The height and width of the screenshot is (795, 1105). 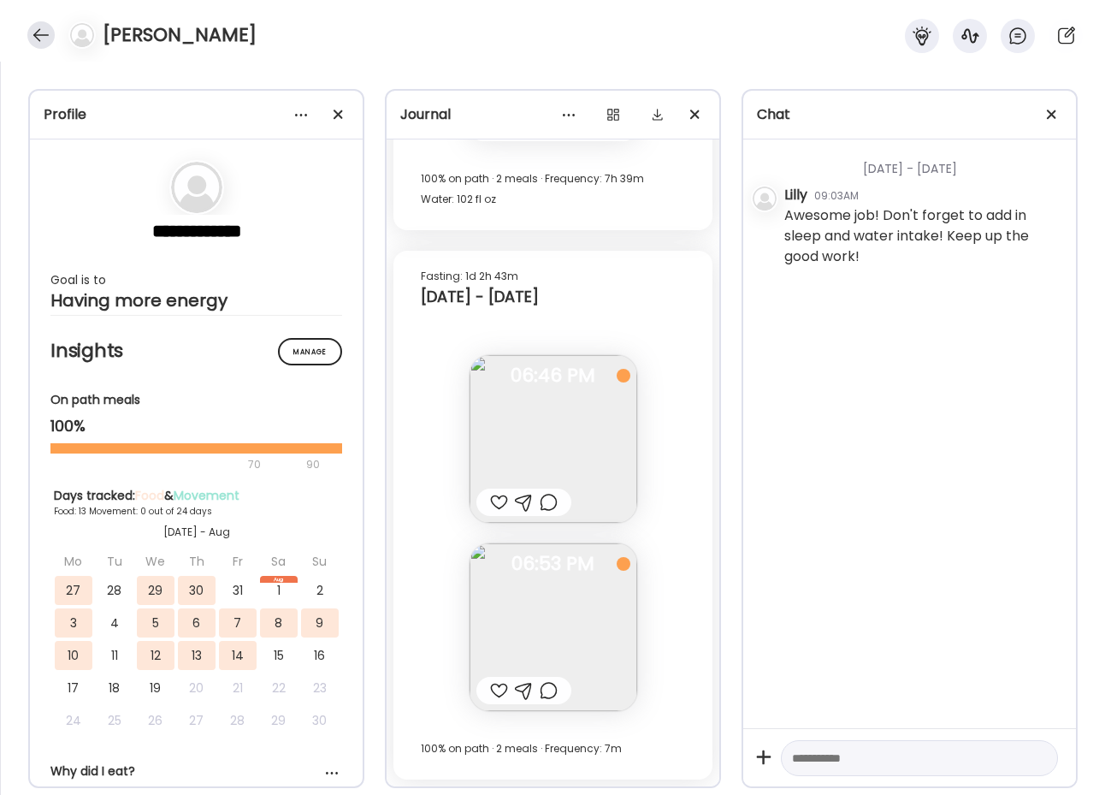 I want to click on div: 17, so click(x=74, y=688).